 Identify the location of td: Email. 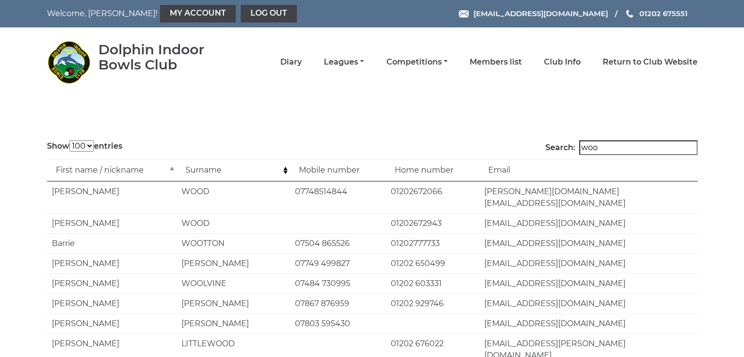
(589, 170).